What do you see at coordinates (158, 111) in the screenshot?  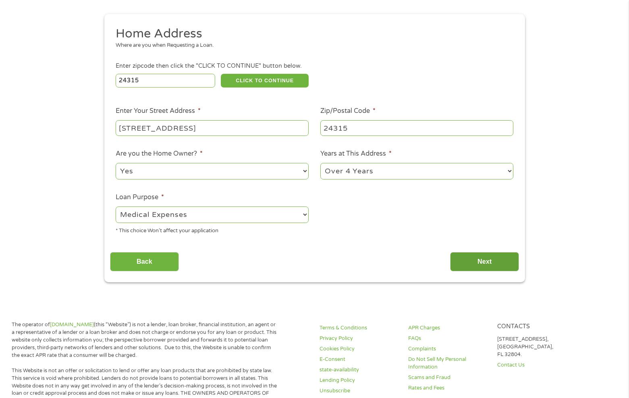 I see `label: Enter Your Street Address` at bounding box center [158, 111].